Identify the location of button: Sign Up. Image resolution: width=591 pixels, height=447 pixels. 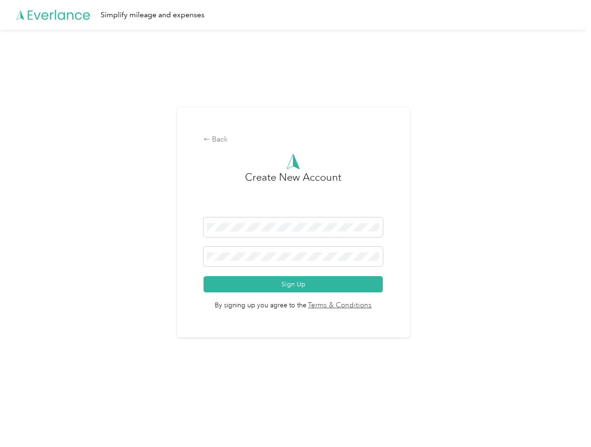
(293, 284).